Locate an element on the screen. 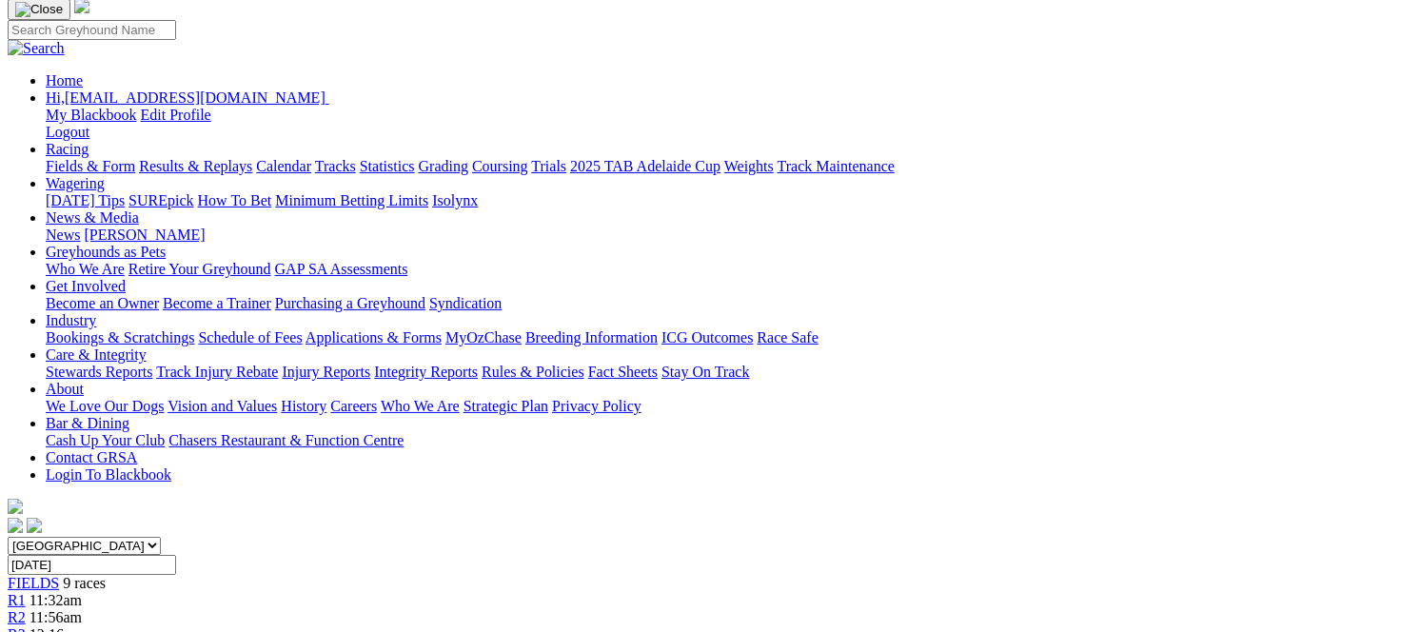 The width and height of the screenshot is (1420, 632). div: Wagering is located at coordinates (729, 201).